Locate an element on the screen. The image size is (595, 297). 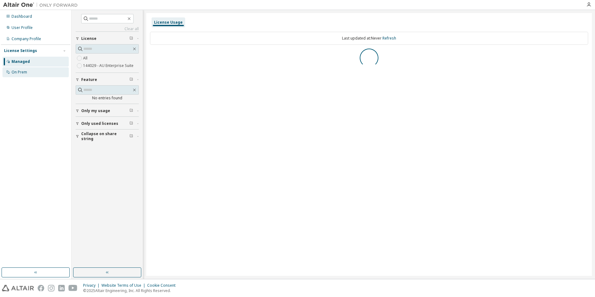
div: Website Terms of Use is located at coordinates (124, 285).